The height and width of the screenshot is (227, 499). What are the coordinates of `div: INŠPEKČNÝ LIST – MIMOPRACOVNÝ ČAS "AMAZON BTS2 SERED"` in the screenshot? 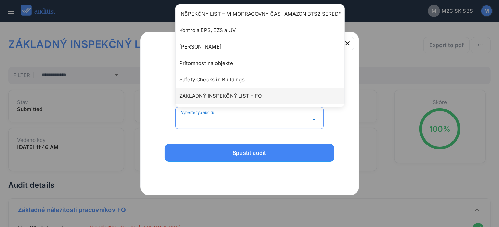 It's located at (263, 14).